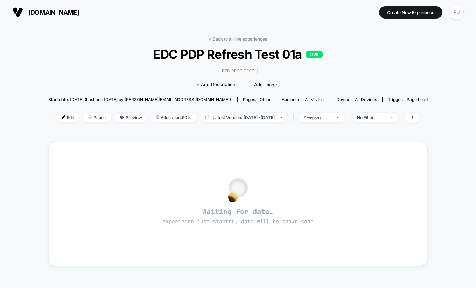  What do you see at coordinates (97, 117) in the screenshot?
I see `span: Pause` at bounding box center [97, 117].